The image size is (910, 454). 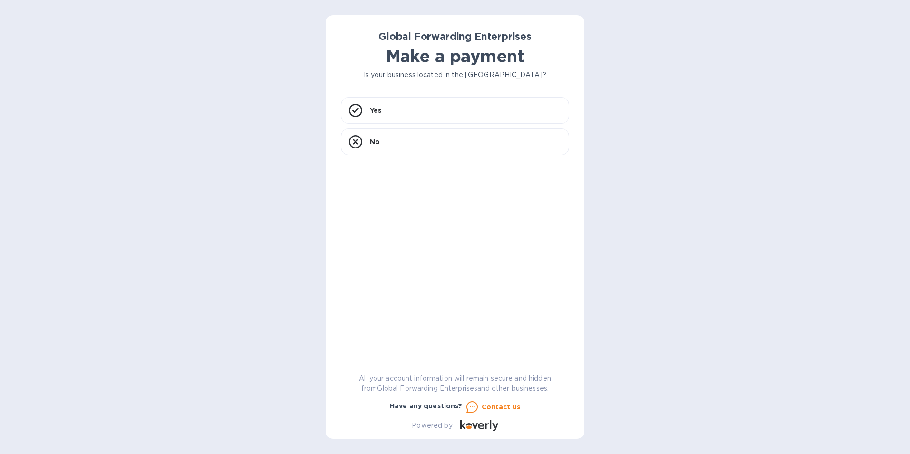 I want to click on b: Global Forwarding Enterprises, so click(x=455, y=36).